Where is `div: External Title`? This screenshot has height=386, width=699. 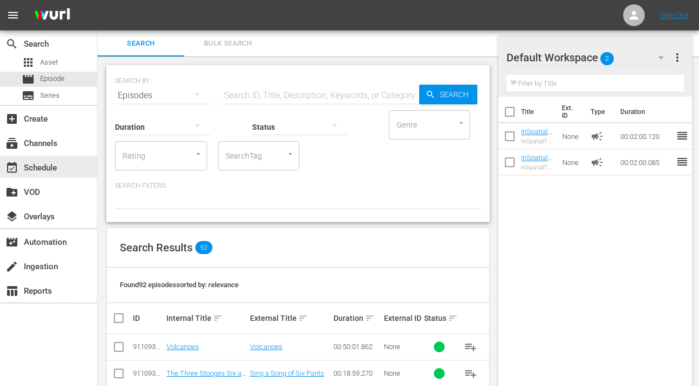 div: External Title is located at coordinates (290, 318).